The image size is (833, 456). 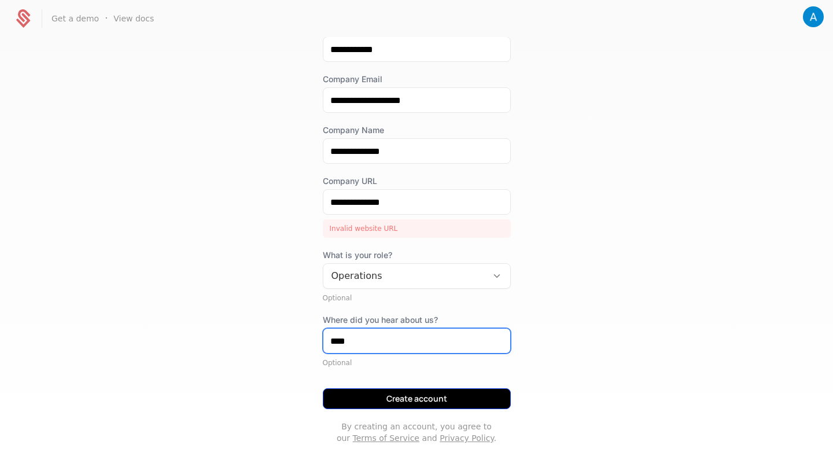 What do you see at coordinates (416, 79) in the screenshot?
I see `label: Company Email` at bounding box center [416, 79].